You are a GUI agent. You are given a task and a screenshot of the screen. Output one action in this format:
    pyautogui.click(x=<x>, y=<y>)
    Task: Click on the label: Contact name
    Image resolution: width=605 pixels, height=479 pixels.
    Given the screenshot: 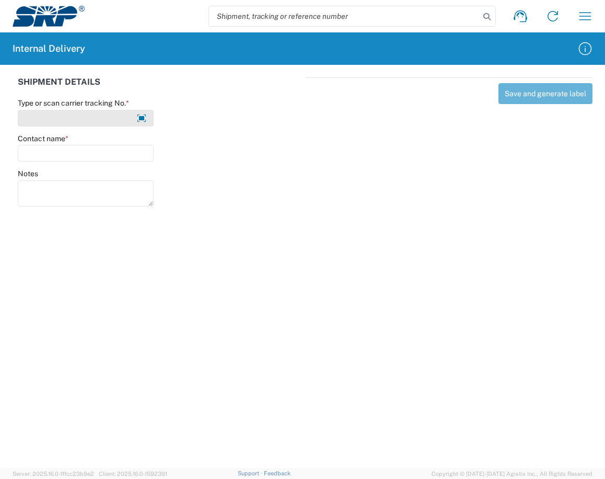 What is the action you would take?
    pyautogui.click(x=43, y=138)
    